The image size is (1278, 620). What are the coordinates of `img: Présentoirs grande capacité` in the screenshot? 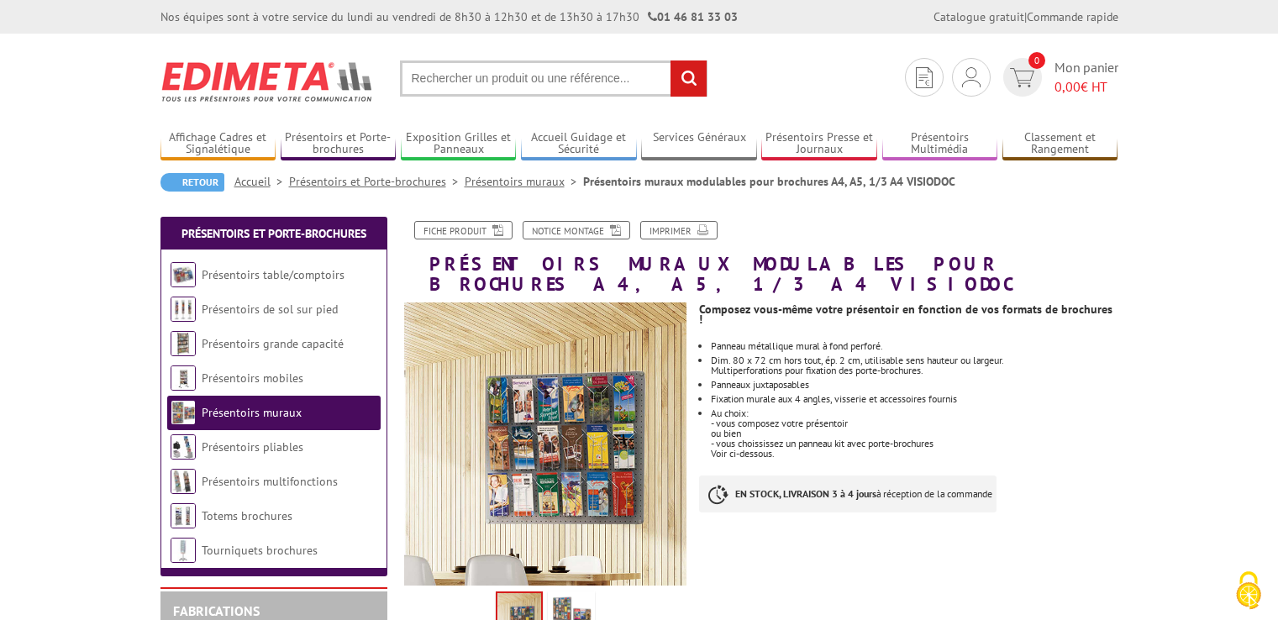 It's located at (183, 344).